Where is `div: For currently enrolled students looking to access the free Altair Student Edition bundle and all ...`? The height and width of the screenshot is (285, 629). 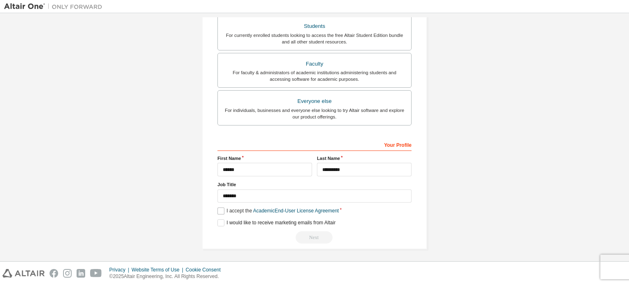
div: For currently enrolled students looking to access the free Altair Student Edition bundle and all ... is located at coordinates (315, 39).